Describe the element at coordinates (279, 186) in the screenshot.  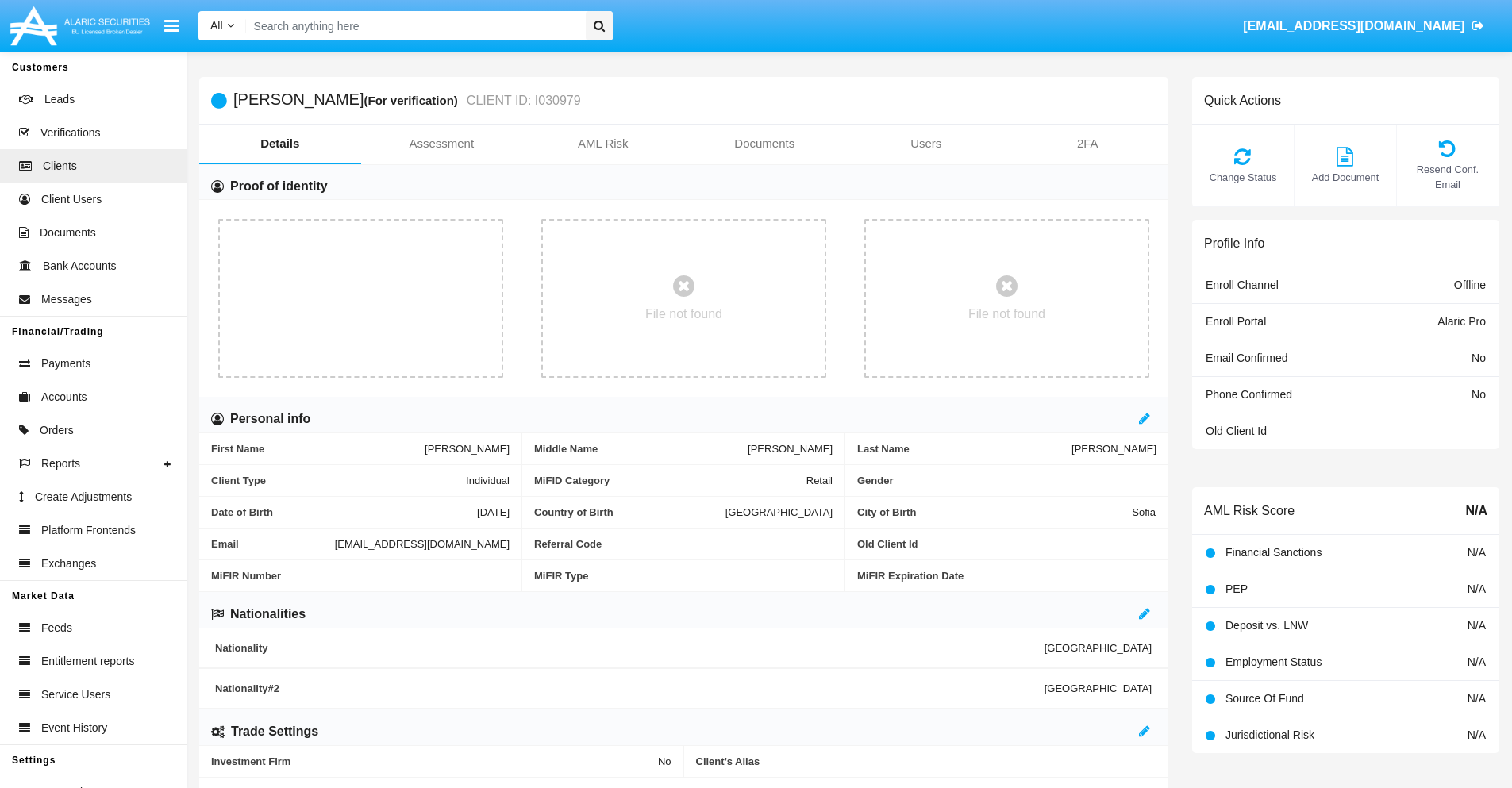
I see `h6: Proof of identity` at that location.